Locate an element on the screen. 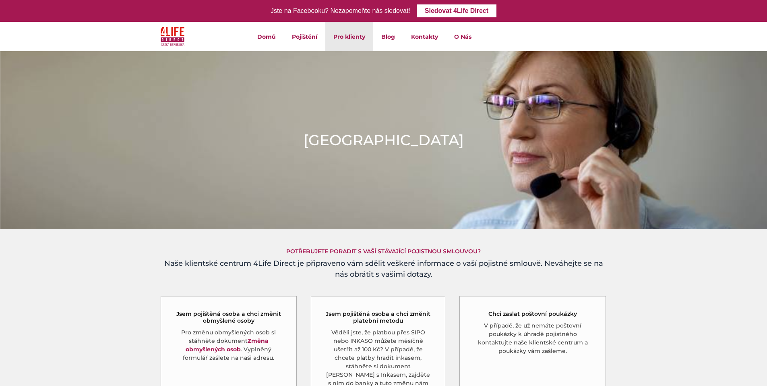 This screenshot has width=767, height=386. h5: Jsem pojištěná osoba a chci změnit obmyšlené osoby is located at coordinates (229, 317).